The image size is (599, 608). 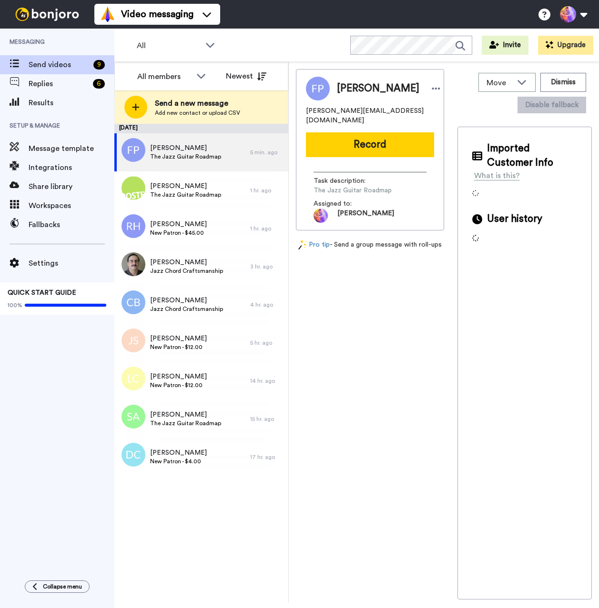 I want to click on span: Message template, so click(x=71, y=149).